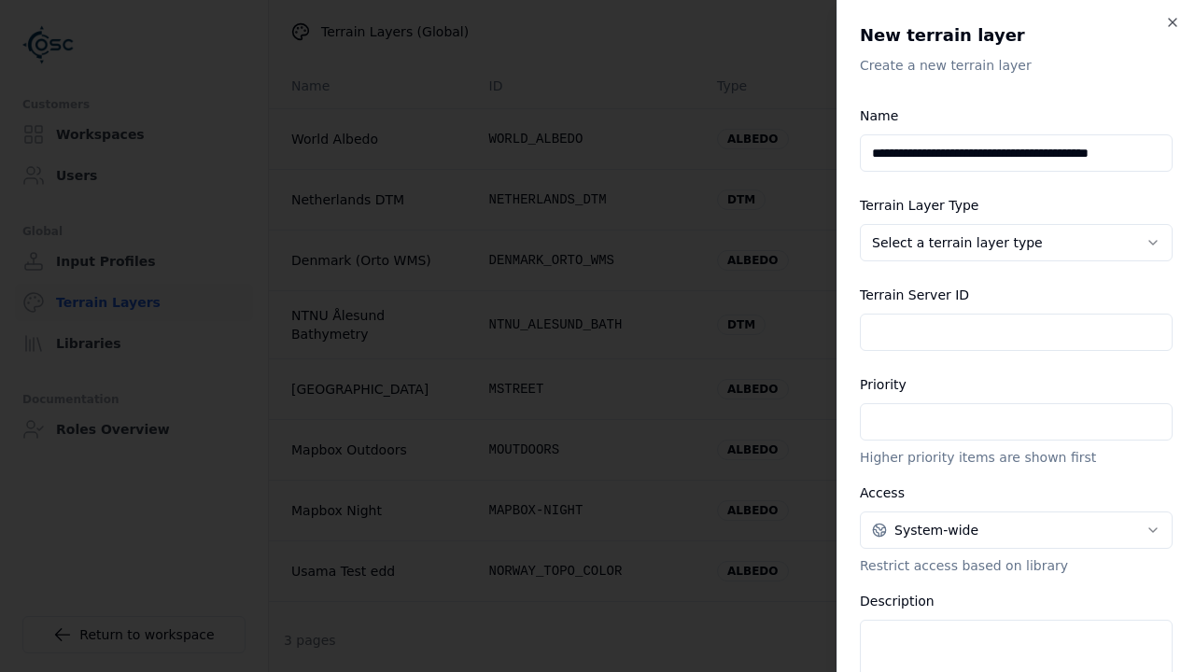 The height and width of the screenshot is (672, 1195). I want to click on label: Access, so click(882, 493).